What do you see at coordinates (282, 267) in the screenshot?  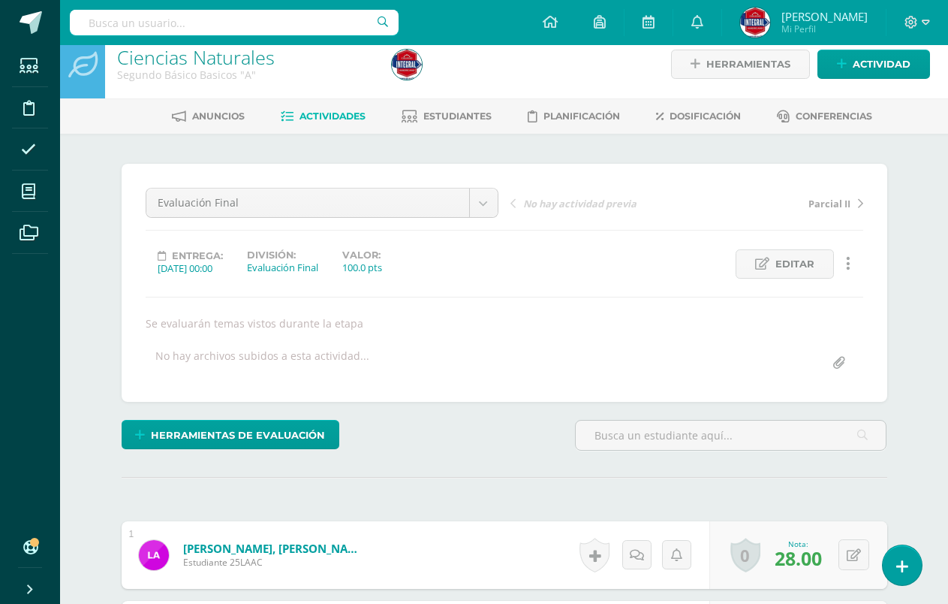 I see `div: Evaluación Final` at bounding box center [282, 267].